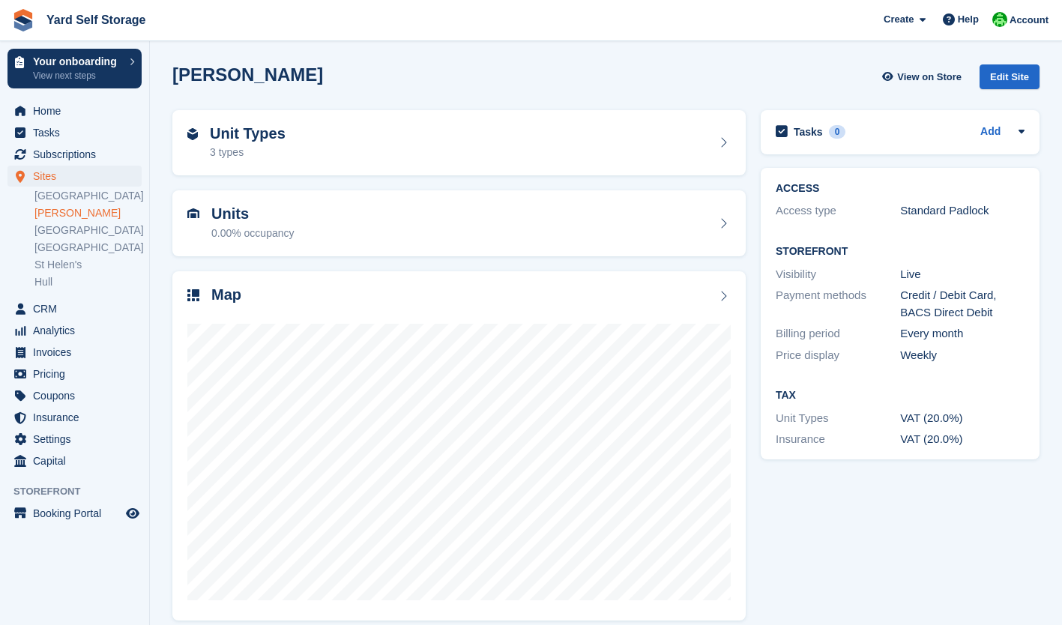 The width and height of the screenshot is (1062, 625). I want to click on a: Hull, so click(88, 282).